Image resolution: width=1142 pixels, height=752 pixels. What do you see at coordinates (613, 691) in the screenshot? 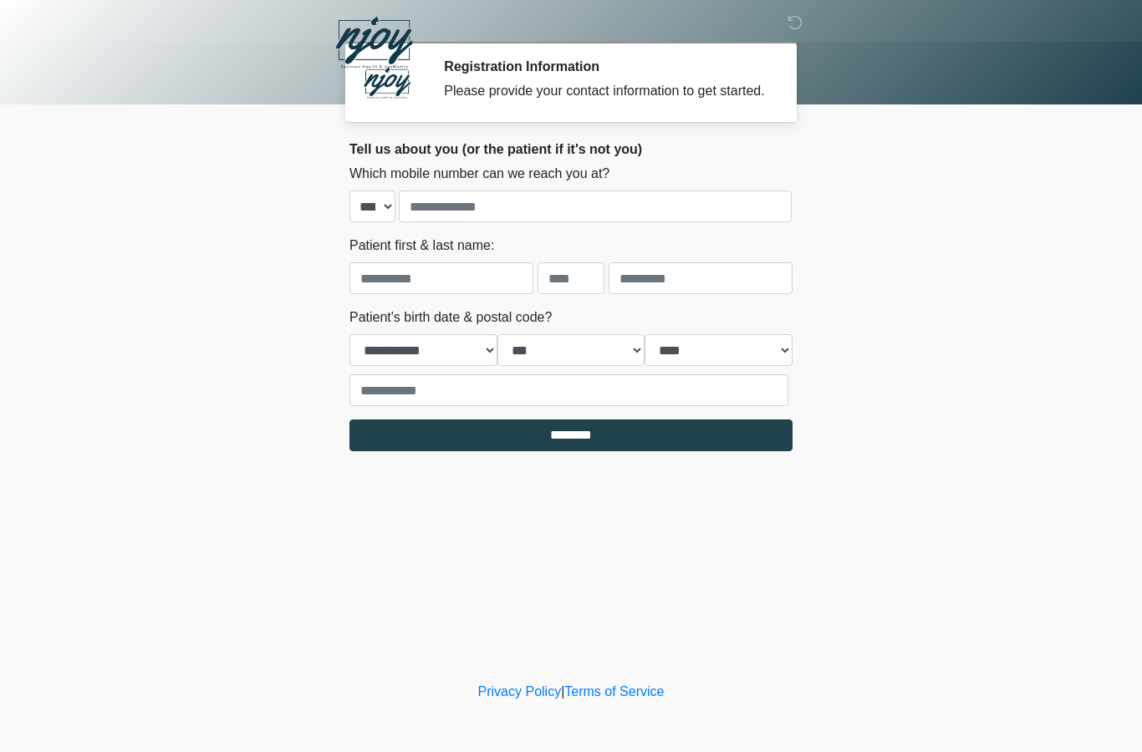
I see `a: Terms of Service` at bounding box center [613, 691].